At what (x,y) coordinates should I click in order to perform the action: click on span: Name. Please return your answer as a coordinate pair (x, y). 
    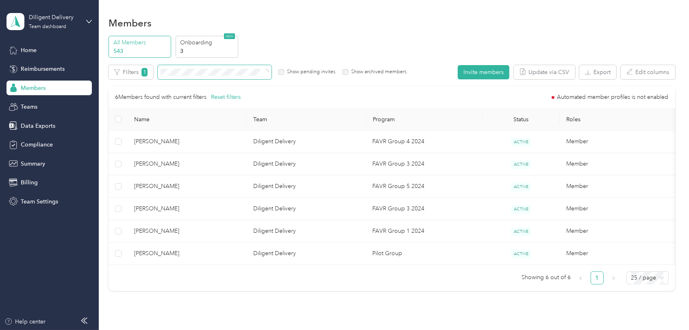
    Looking at the image, I should click on (187, 119).